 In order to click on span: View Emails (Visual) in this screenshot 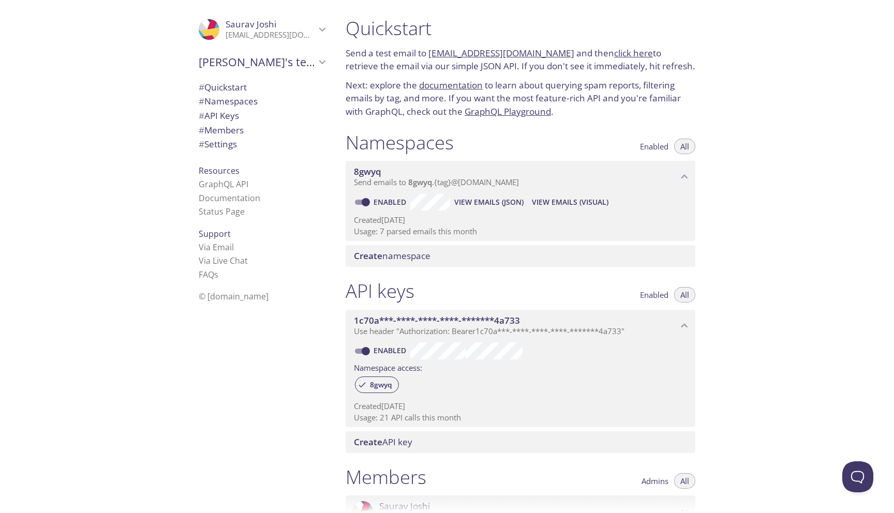, I will do `click(570, 202)`.